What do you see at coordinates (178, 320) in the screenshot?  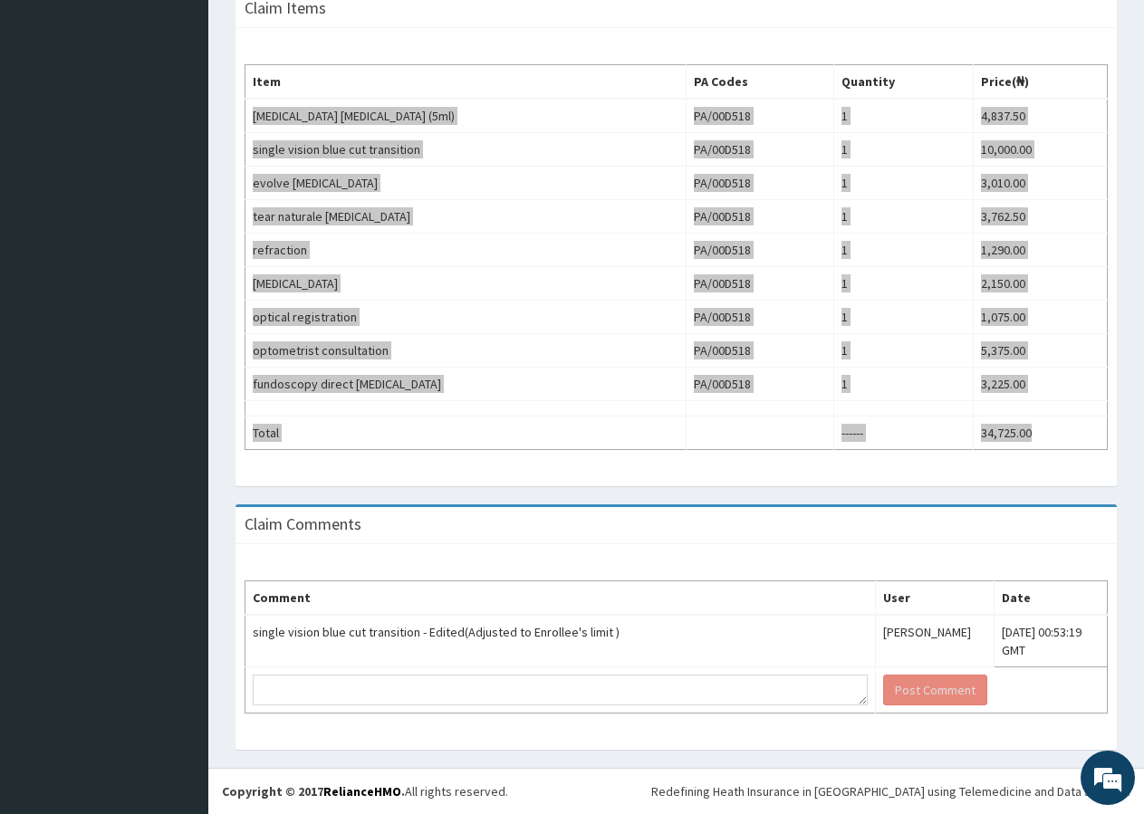 I see `span: We're online!` at bounding box center [178, 320].